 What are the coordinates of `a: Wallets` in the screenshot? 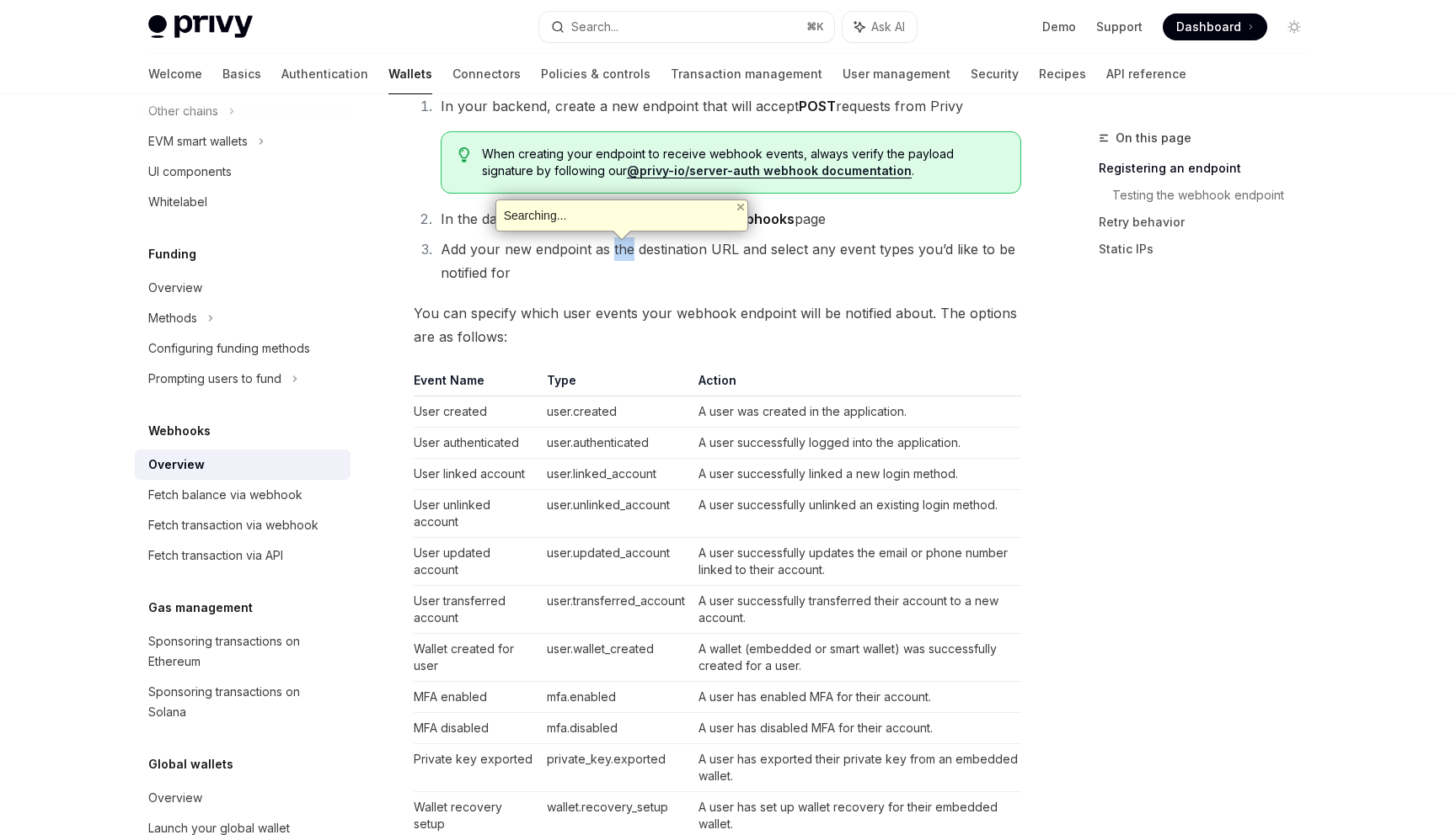 It's located at (410, 74).